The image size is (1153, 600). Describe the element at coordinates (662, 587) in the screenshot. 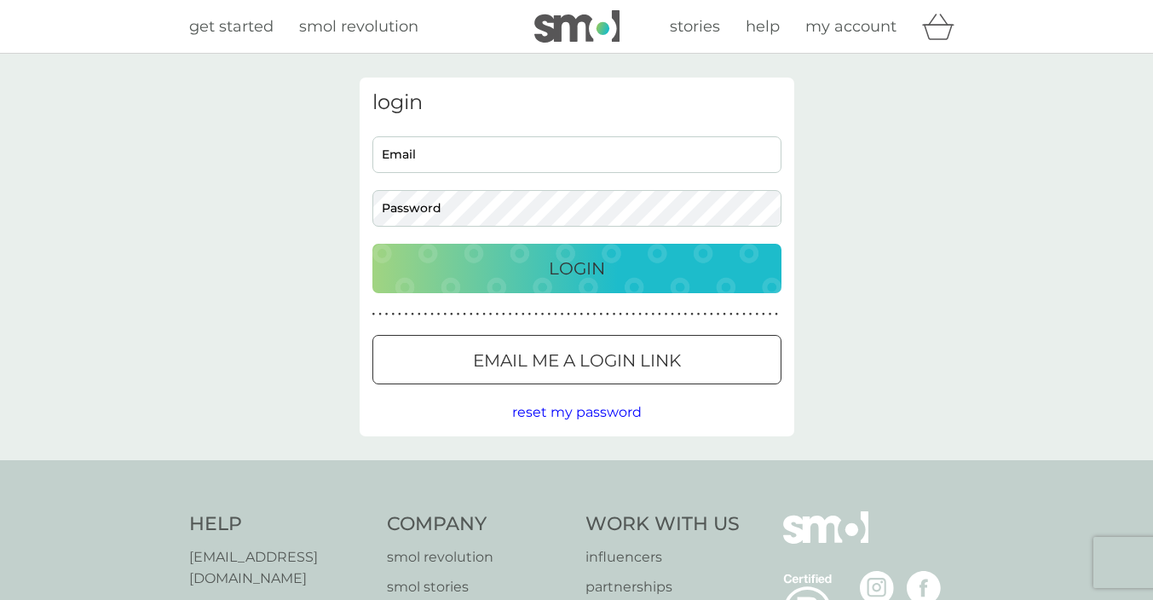

I see `a: partnerships` at that location.